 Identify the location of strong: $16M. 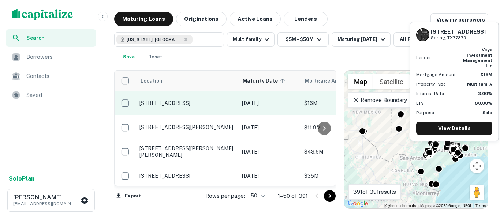
(486, 75).